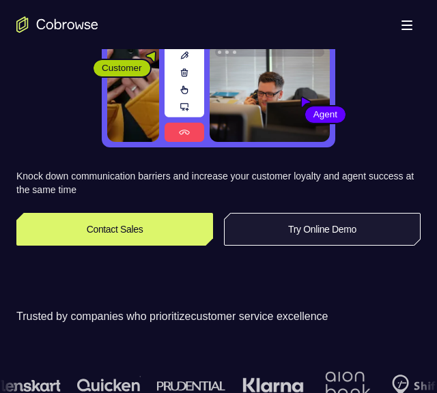  I want to click on a: Contact Sales, so click(115, 229).